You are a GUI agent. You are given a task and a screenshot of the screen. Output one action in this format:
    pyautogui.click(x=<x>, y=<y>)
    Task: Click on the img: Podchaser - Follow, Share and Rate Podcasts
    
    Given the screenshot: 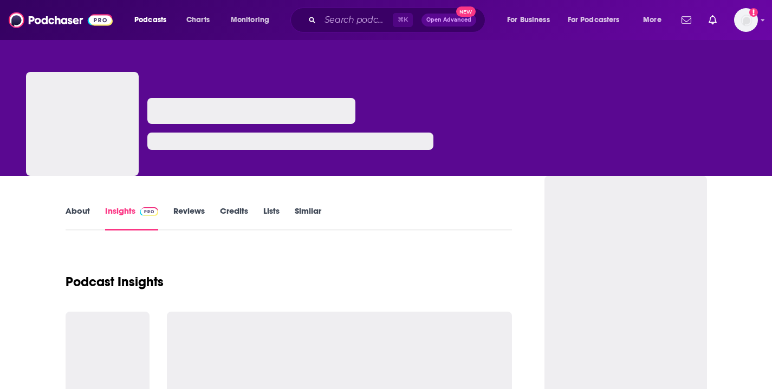 What is the action you would take?
    pyautogui.click(x=61, y=20)
    